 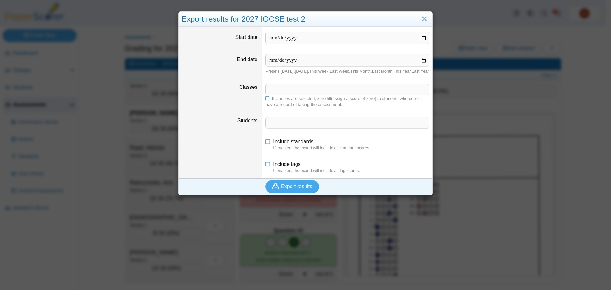 I want to click on div: Export results for 2027 IGCSE test 2, so click(x=305, y=19).